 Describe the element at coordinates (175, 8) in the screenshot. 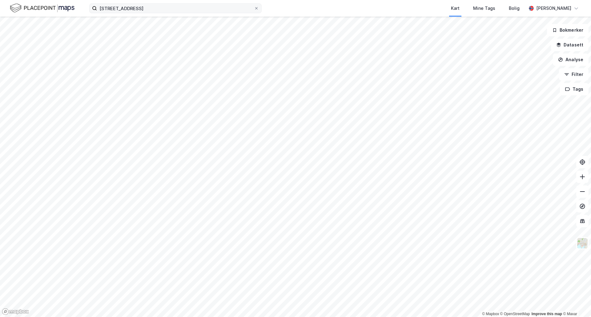

I see `input: Søk på adresse, matrikkel, gårdeiere, leietakere eller personer` at that location.